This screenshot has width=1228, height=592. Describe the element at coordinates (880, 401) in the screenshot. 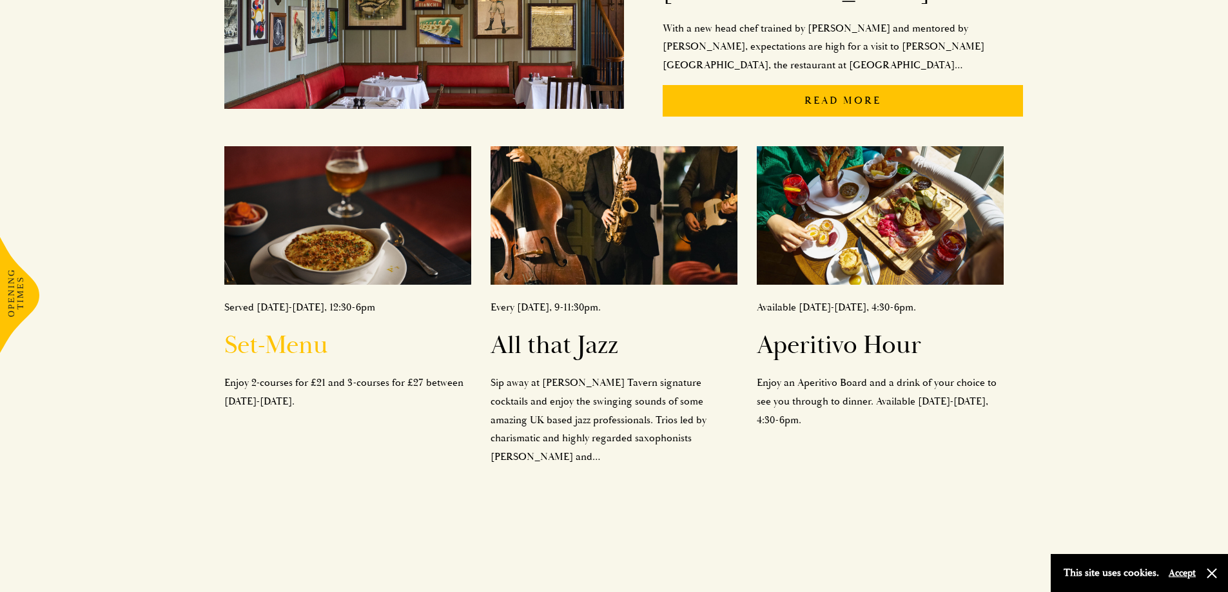

I see `p: Enjoy an Aperitivo Board and a drink of your choice to see you through to dinner. Available [DATE...` at that location.